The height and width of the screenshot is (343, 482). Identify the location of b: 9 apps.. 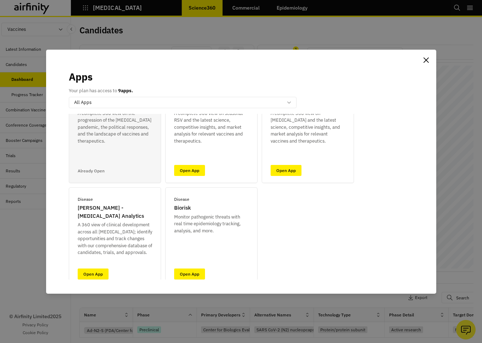
(126, 90).